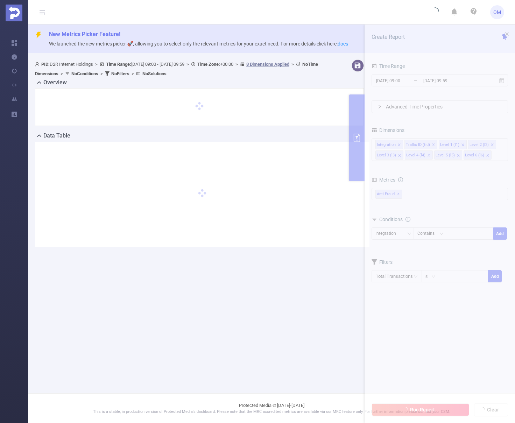 The image size is (515, 423). Describe the element at coordinates (45, 64) in the screenshot. I see `b: PID:` at that location.